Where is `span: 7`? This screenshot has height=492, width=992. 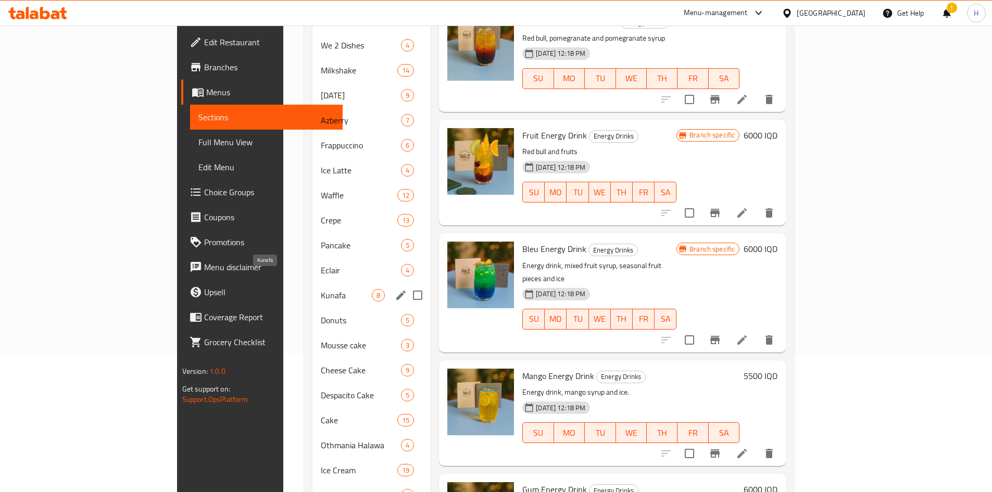 span: 7 is located at coordinates (407, 120).